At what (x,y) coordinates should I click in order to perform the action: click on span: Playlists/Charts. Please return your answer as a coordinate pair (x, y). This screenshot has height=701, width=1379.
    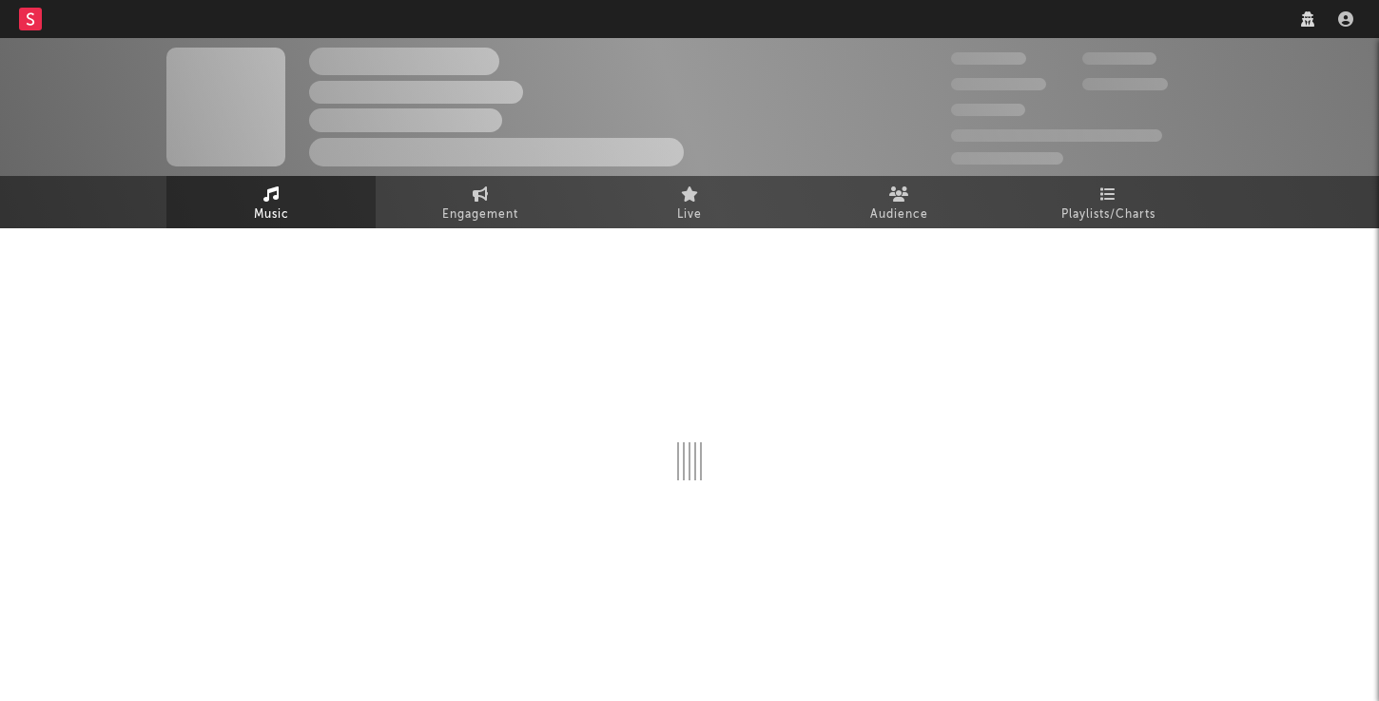
    Looking at the image, I should click on (1108, 215).